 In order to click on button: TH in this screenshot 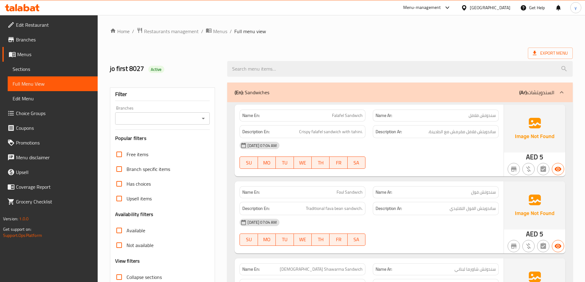, I will do `click(320, 240)`.